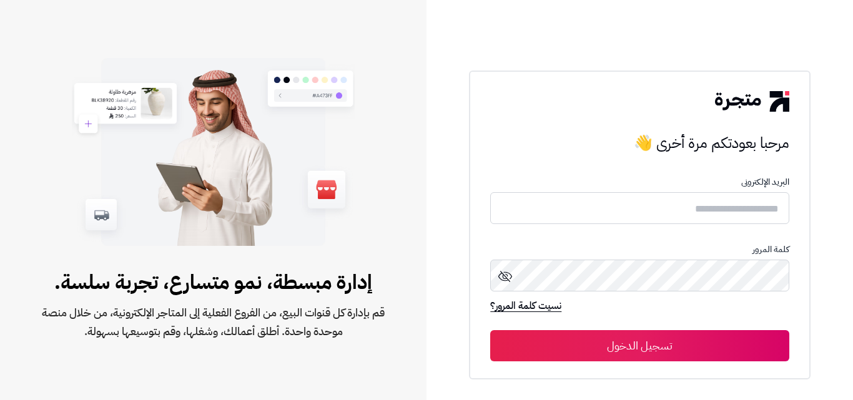  Describe the element at coordinates (213, 322) in the screenshot. I see `span: قم بإدارة كل قنوات البيع، من الفروع الفعلية إلى المتاجر الإلكترونية، من خلال منصة موحدة واحدة. أط...` at that location.